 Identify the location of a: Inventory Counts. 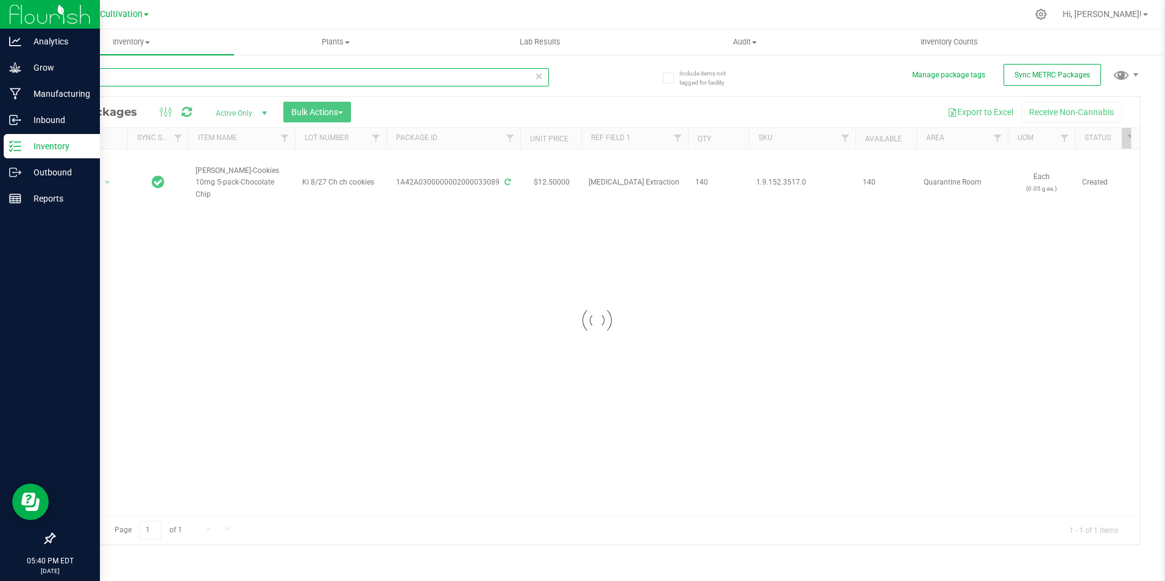
(949, 42).